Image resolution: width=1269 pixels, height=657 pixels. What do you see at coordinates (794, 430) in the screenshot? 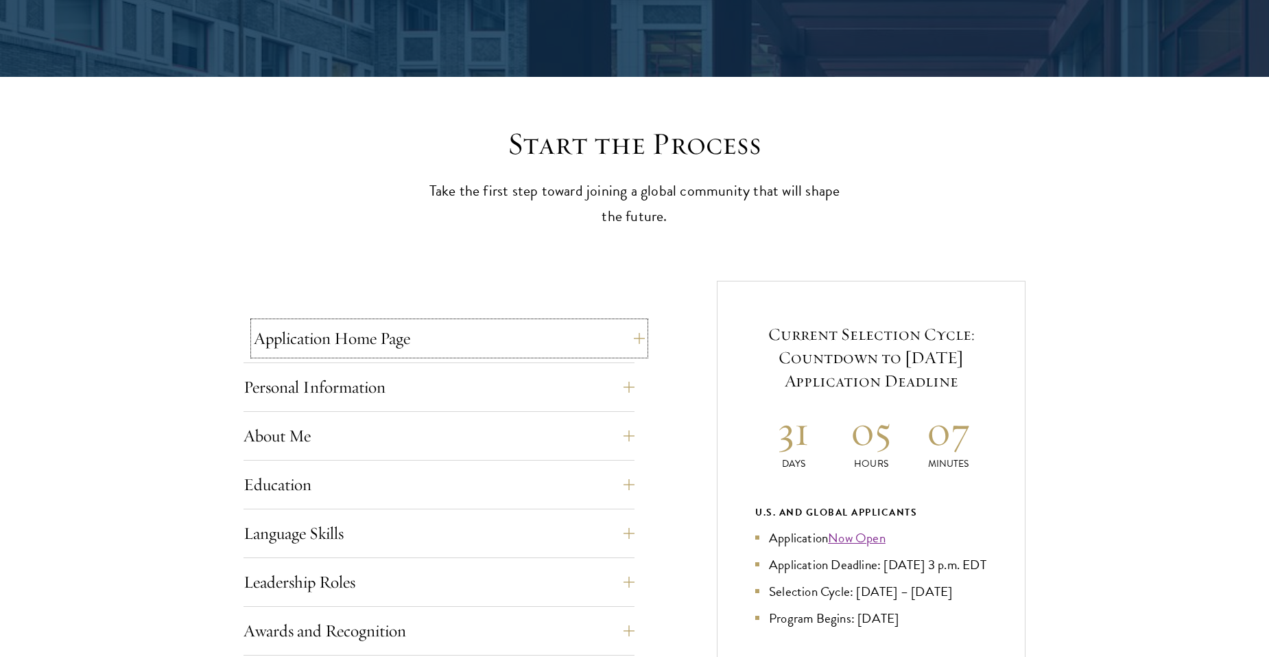
I see `h2: 31` at bounding box center [794, 430].